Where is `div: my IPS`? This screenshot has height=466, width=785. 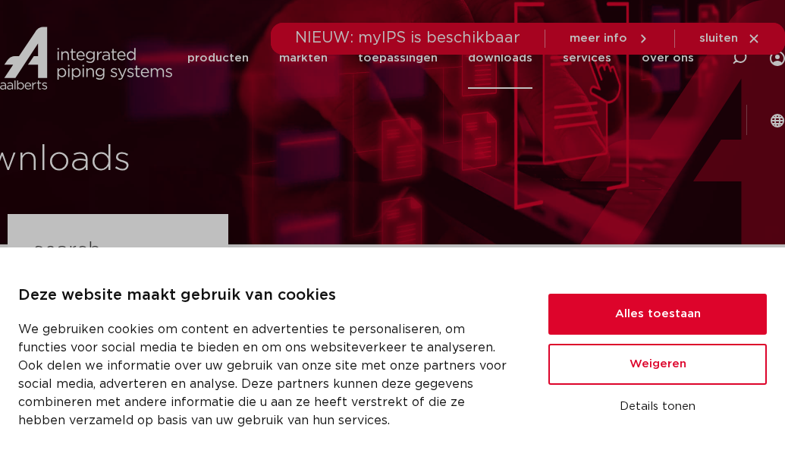 div: my IPS is located at coordinates (777, 58).